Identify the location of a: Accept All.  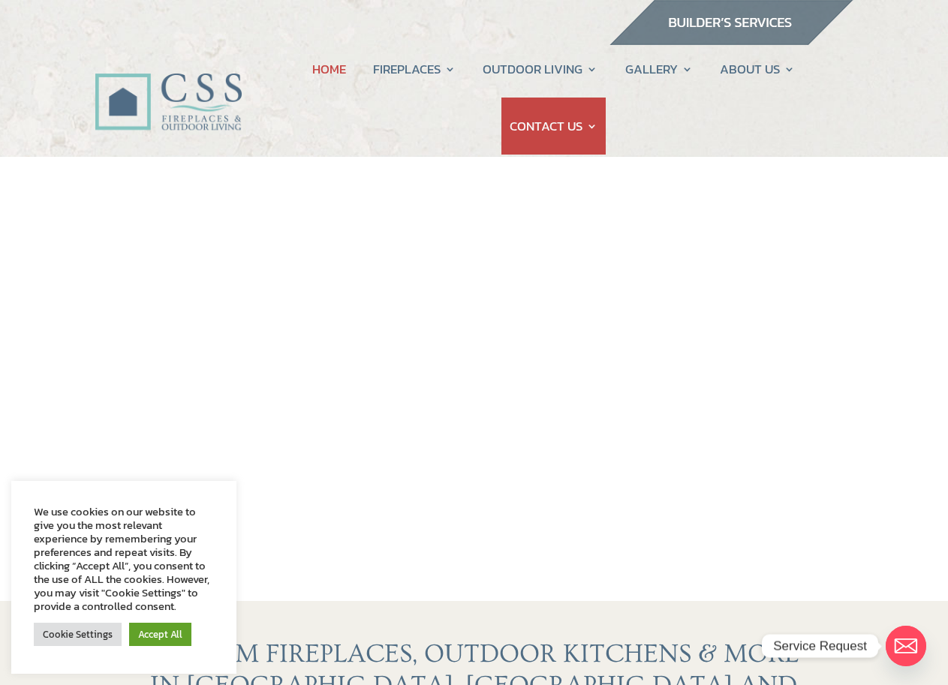
(160, 634).